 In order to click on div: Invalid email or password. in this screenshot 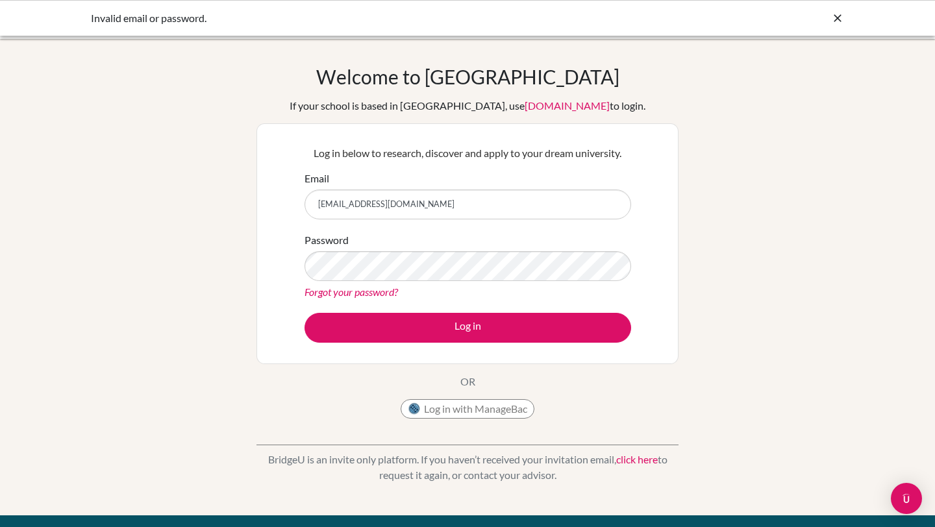, I will do `click(370, 18)`.